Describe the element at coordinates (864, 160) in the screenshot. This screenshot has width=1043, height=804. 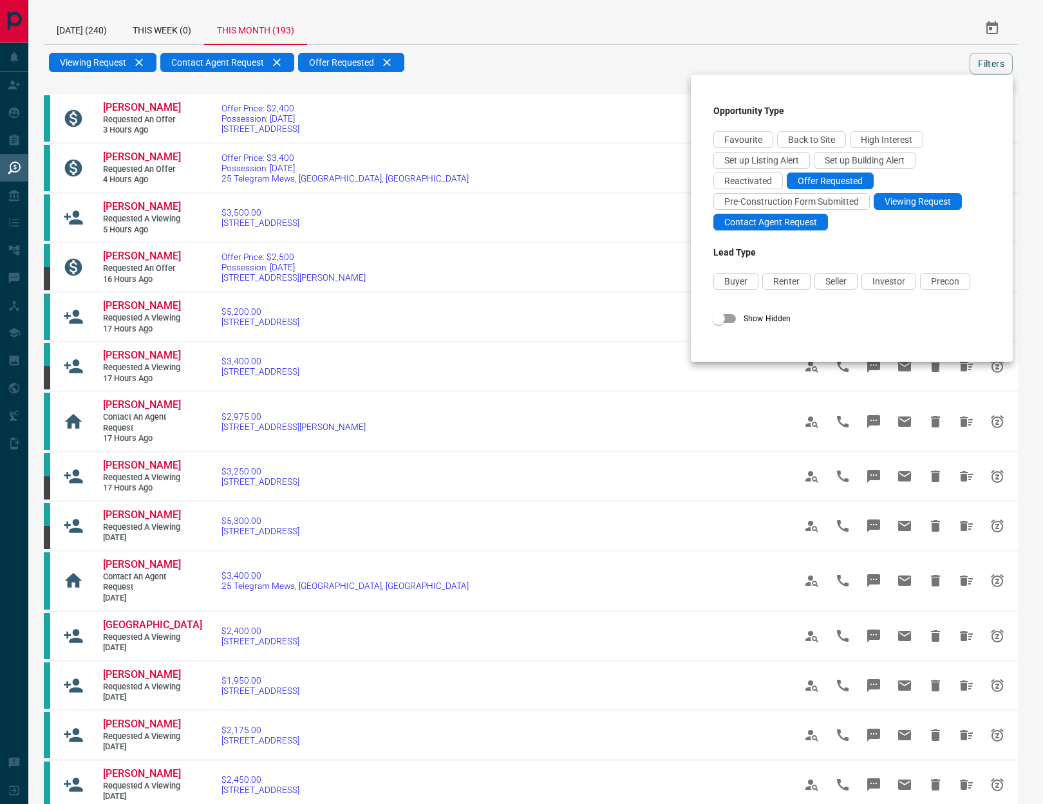
I see `span: Set up Building Alert` at that location.